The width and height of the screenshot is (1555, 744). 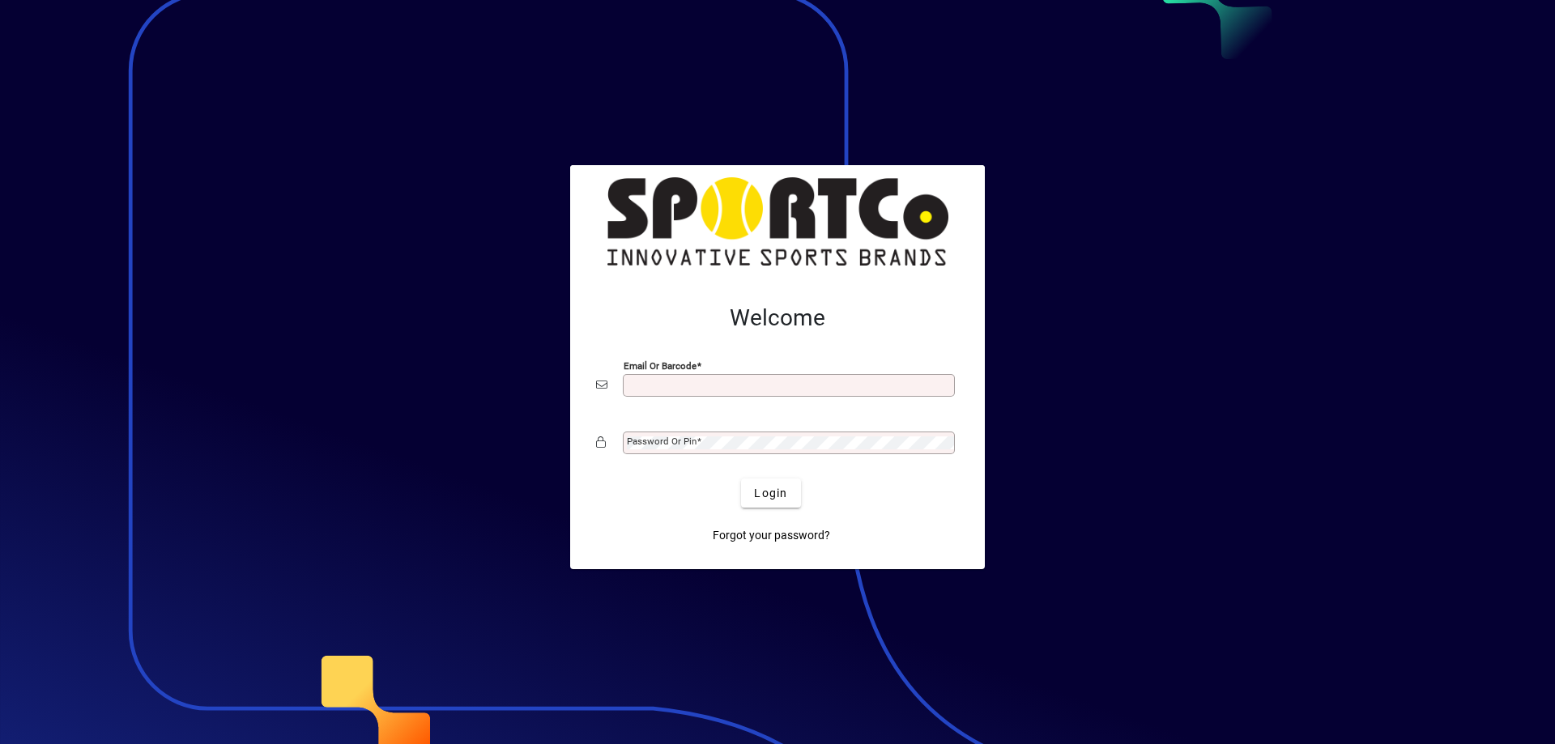 What do you see at coordinates (770, 493) in the screenshot?
I see `button: Login` at bounding box center [770, 493].